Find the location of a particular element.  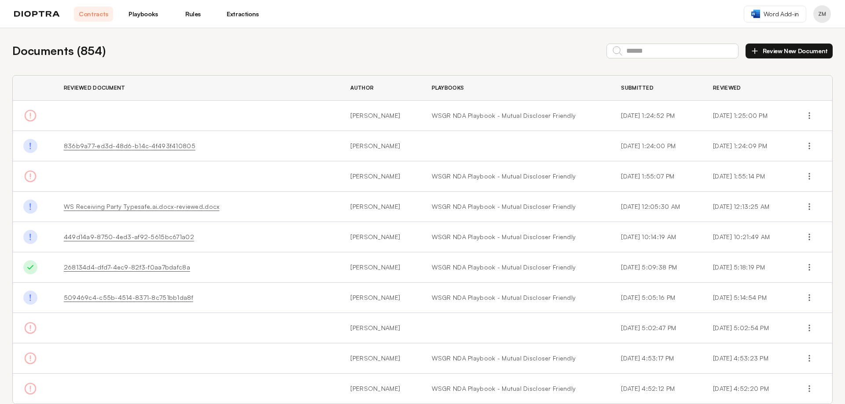

a: Playbooks is located at coordinates (143, 14).